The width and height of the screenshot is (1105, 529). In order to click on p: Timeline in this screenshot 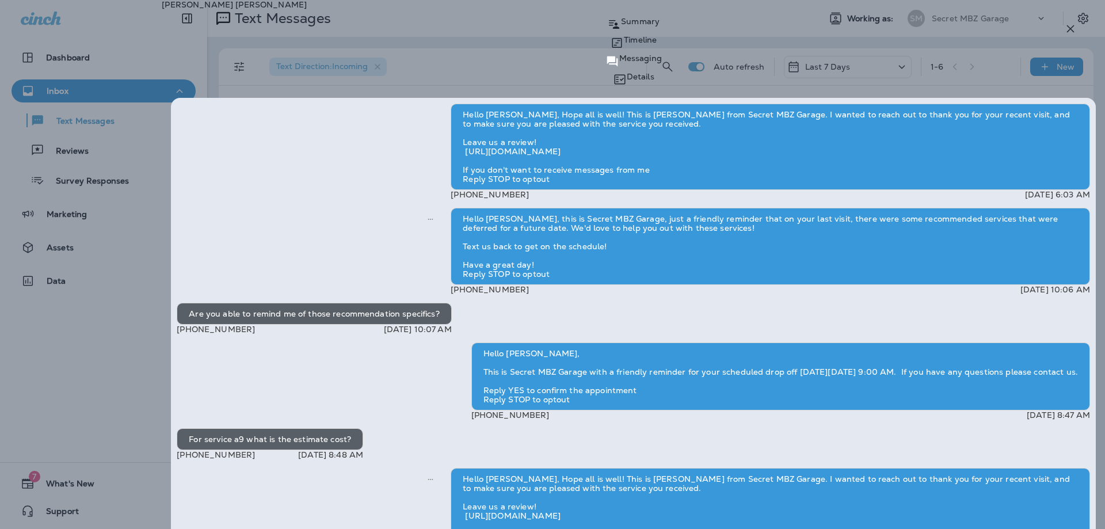, I will do `click(640, 40)`.